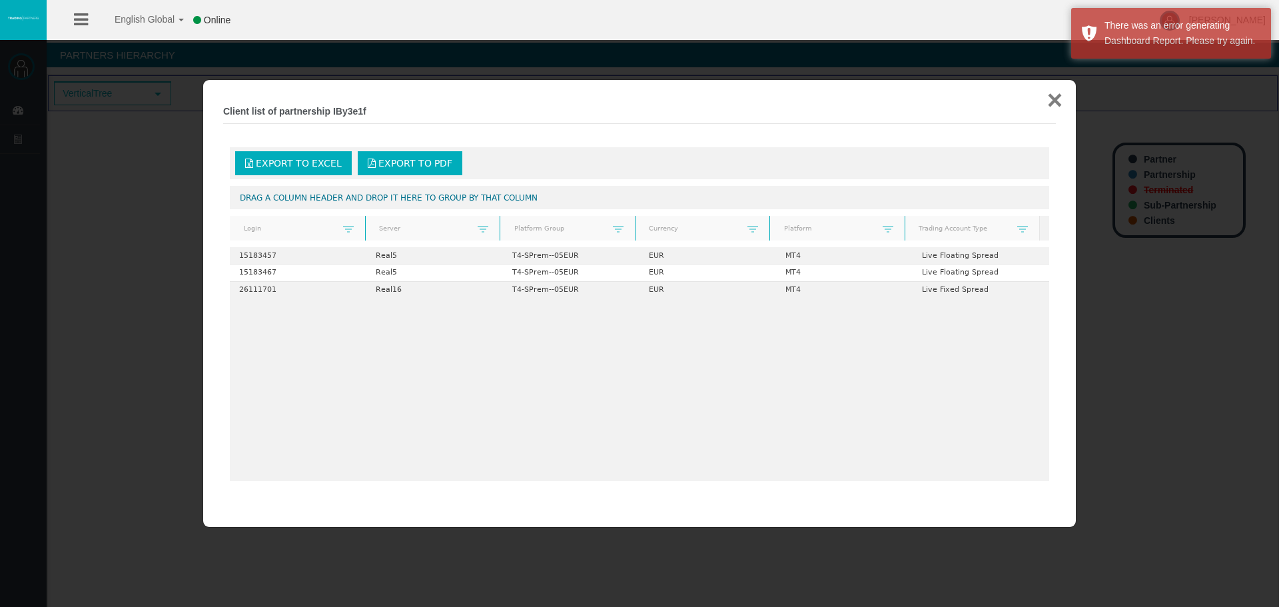  Describe the element at coordinates (829, 229) in the screenshot. I see `a: Platform` at that location.